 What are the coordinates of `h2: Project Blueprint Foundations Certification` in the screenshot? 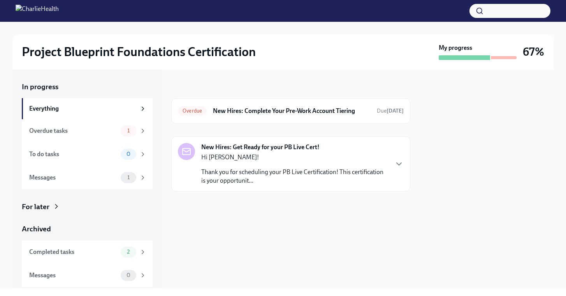 It's located at (138, 52).